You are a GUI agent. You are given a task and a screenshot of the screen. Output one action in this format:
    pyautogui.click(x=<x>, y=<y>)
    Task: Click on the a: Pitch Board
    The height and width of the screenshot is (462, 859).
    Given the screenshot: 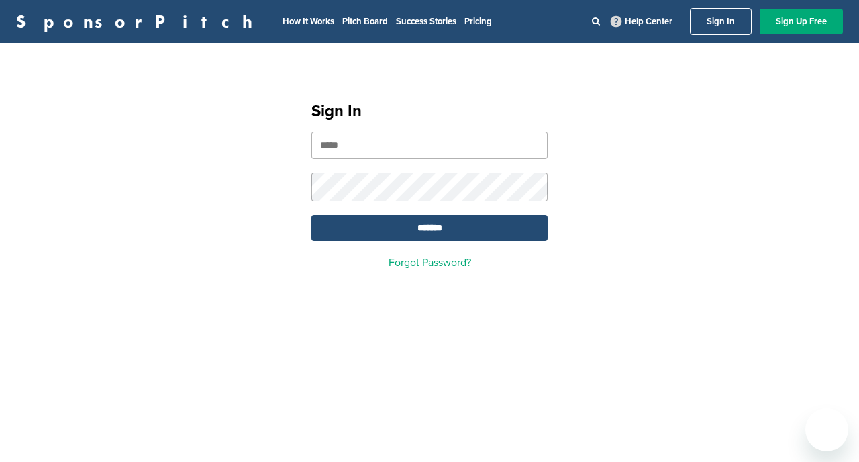 What is the action you would take?
    pyautogui.click(x=365, y=21)
    